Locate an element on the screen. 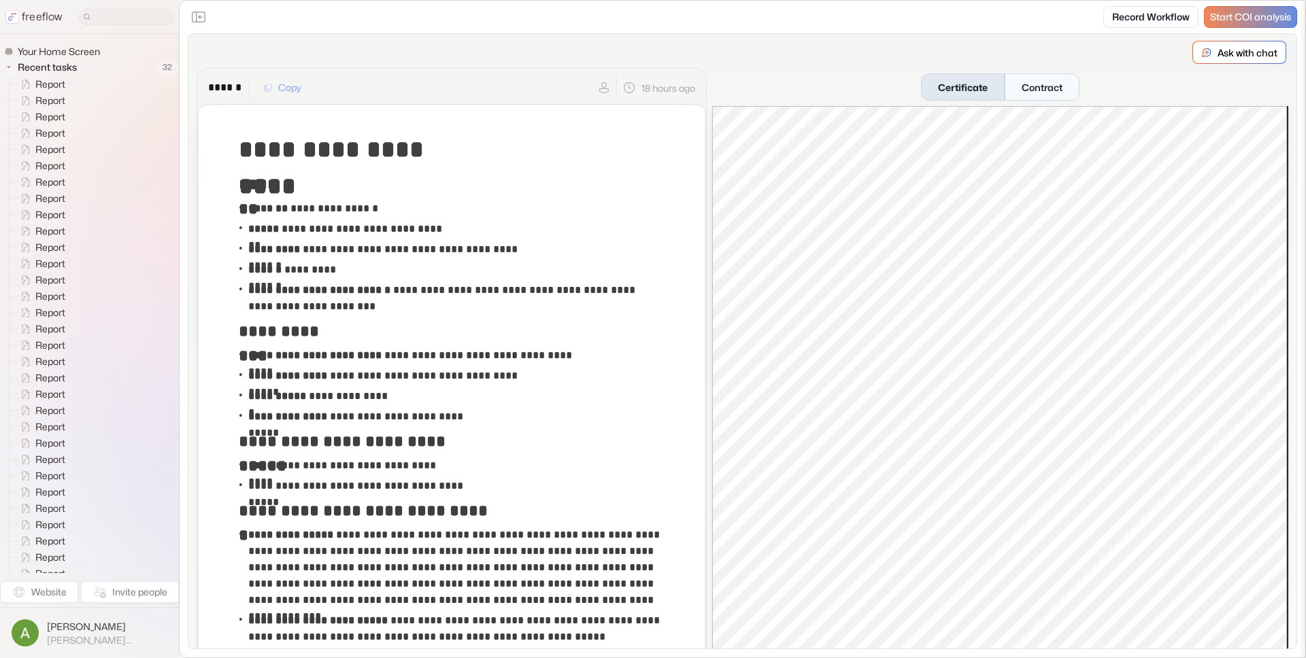  a: Record Workflow is located at coordinates (1151, 17).